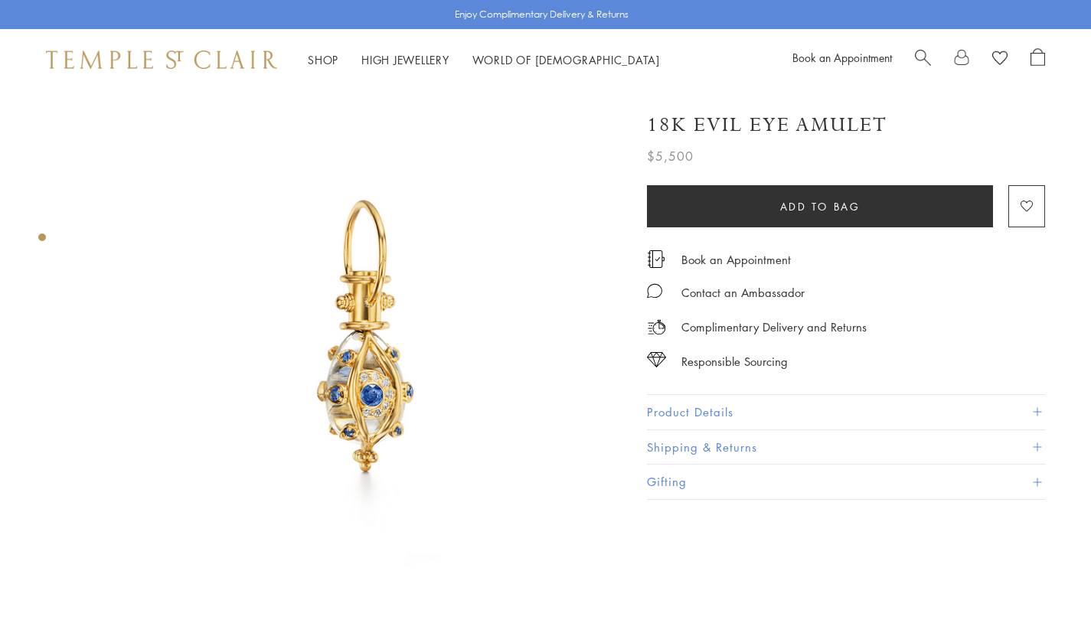  What do you see at coordinates (542, 15) in the screenshot?
I see `p: Enjoy Complimentary Delivery & Returns` at bounding box center [542, 15].